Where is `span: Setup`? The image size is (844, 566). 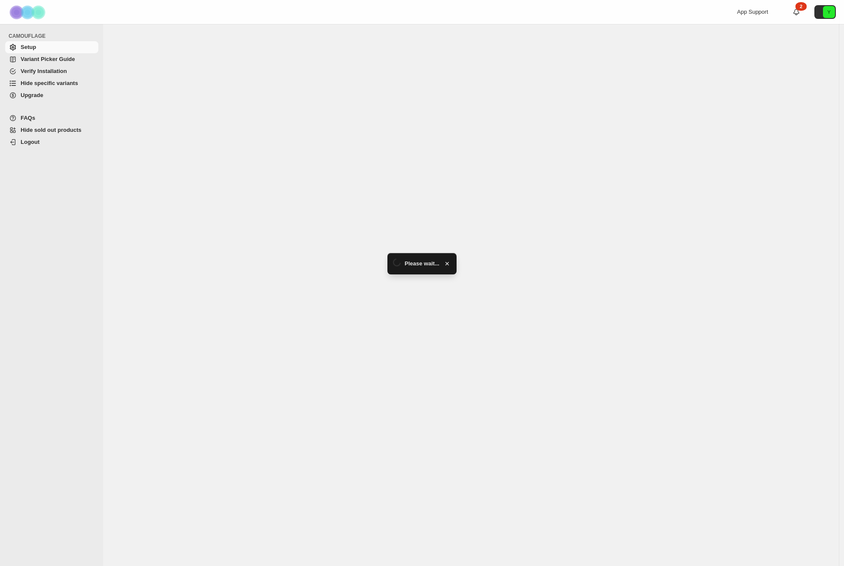
span: Setup is located at coordinates (28, 47).